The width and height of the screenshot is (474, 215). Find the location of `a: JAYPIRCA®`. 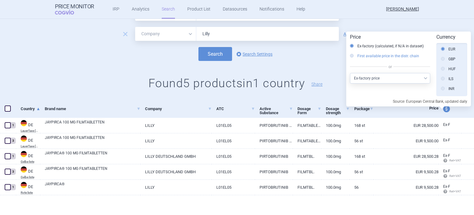

a: JAYPIRCA® is located at coordinates (93, 186).